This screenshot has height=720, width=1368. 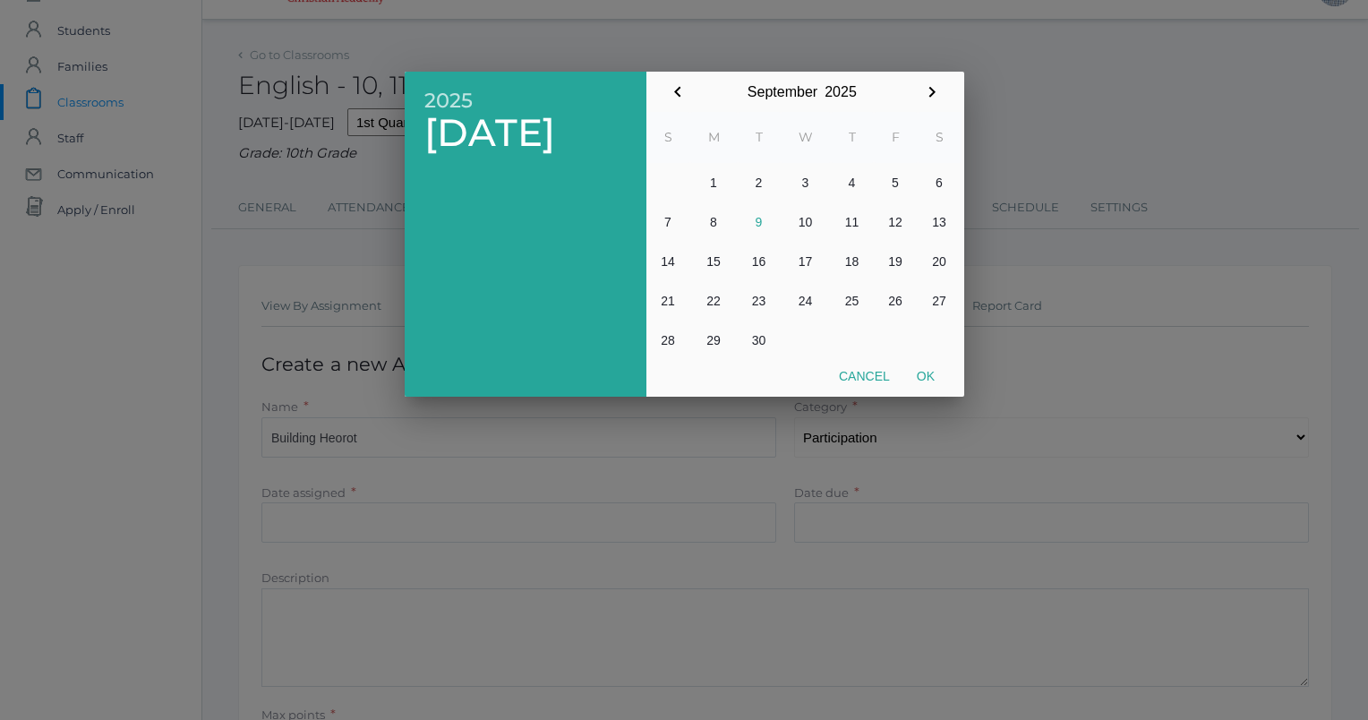 What do you see at coordinates (895, 222) in the screenshot?
I see `button: 12` at bounding box center [895, 222].